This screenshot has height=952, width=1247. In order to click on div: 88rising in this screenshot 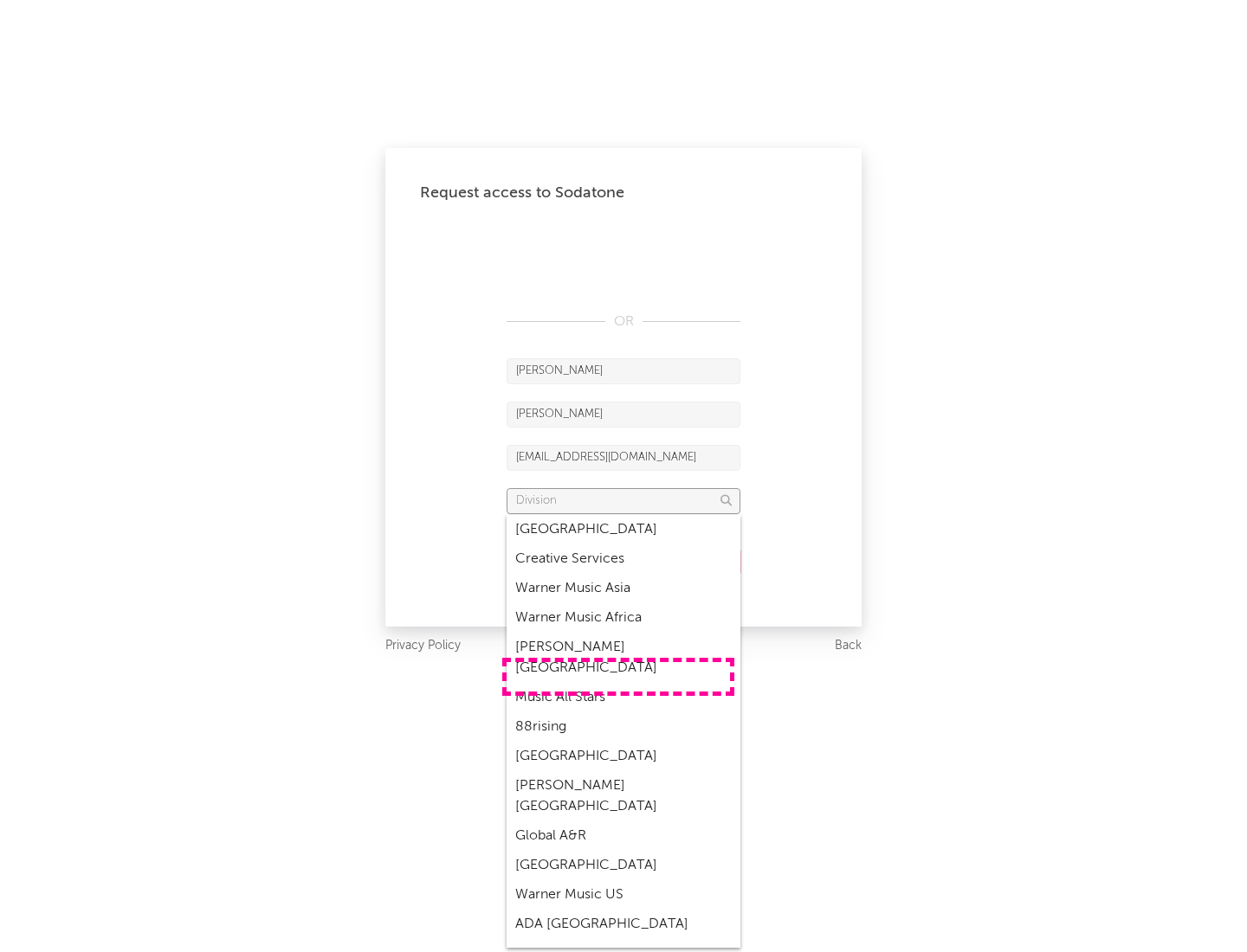, I will do `click(624, 727)`.